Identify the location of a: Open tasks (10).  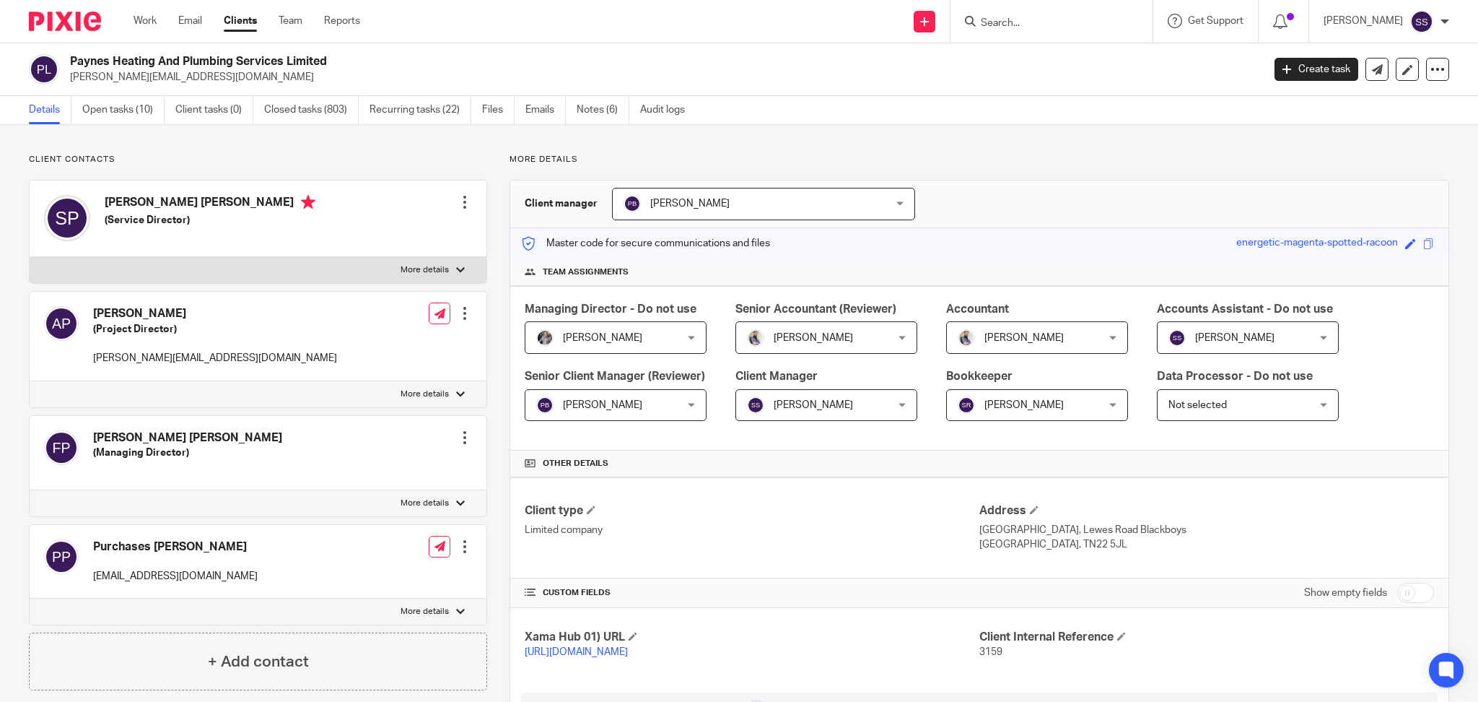
(123, 110).